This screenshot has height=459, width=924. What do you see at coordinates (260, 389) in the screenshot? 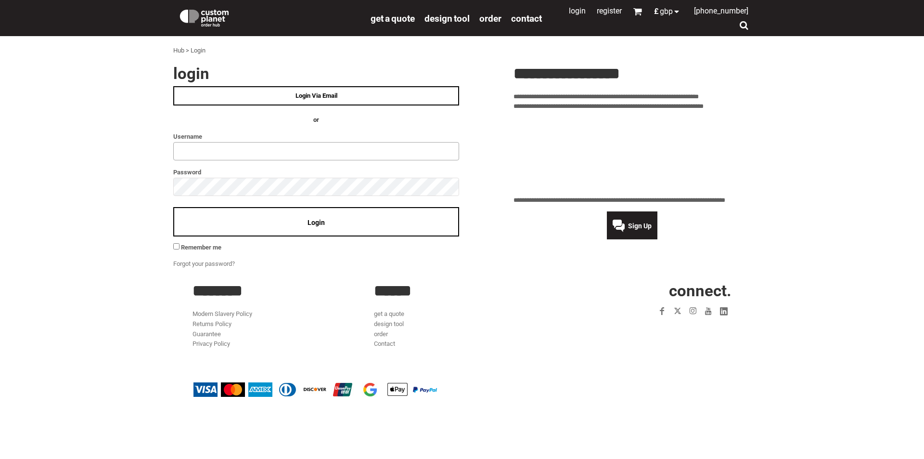
I see `img: American Express` at bounding box center [260, 389].